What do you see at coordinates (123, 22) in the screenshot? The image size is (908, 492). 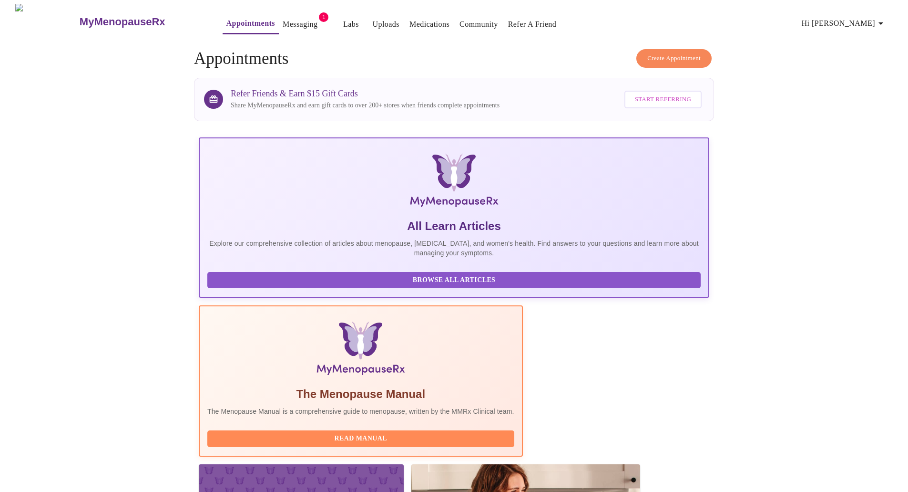 I see `h3: MyMenopauseRx` at bounding box center [123, 22].